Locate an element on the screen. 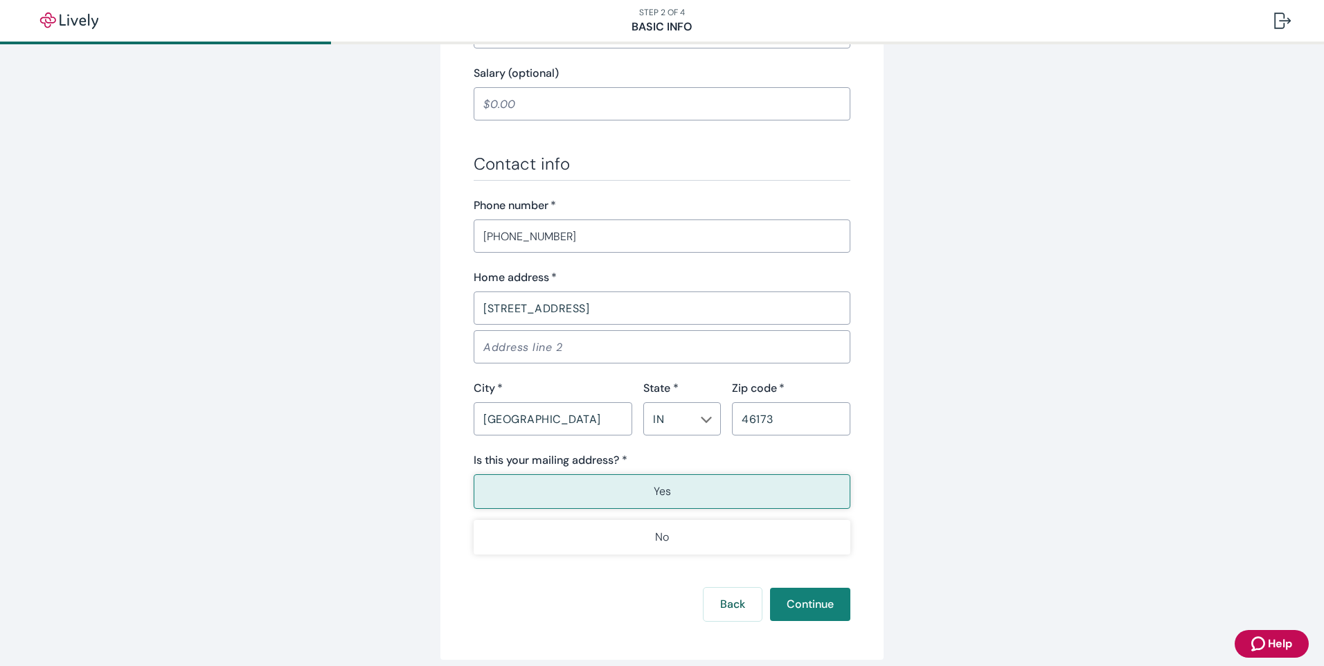 Image resolution: width=1324 pixels, height=666 pixels. label: Is this your mailing address? * is located at coordinates (551, 461).